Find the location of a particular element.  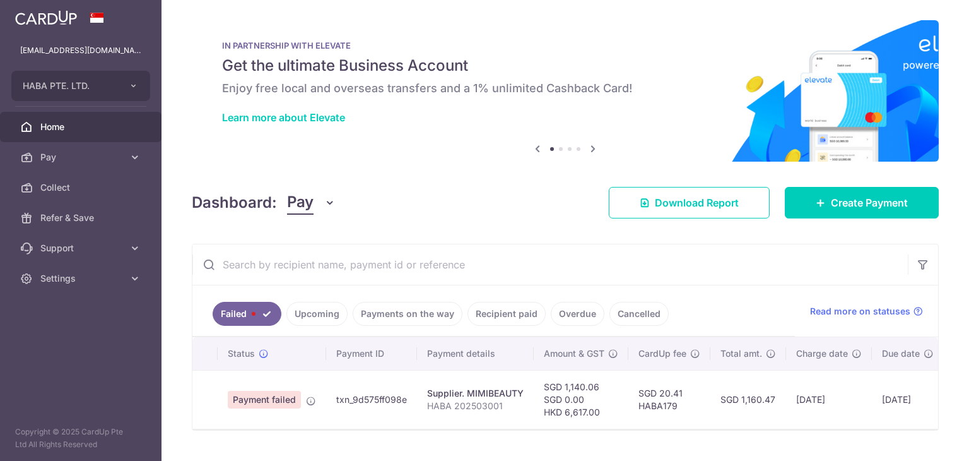

a: Download Report is located at coordinates (689, 203).